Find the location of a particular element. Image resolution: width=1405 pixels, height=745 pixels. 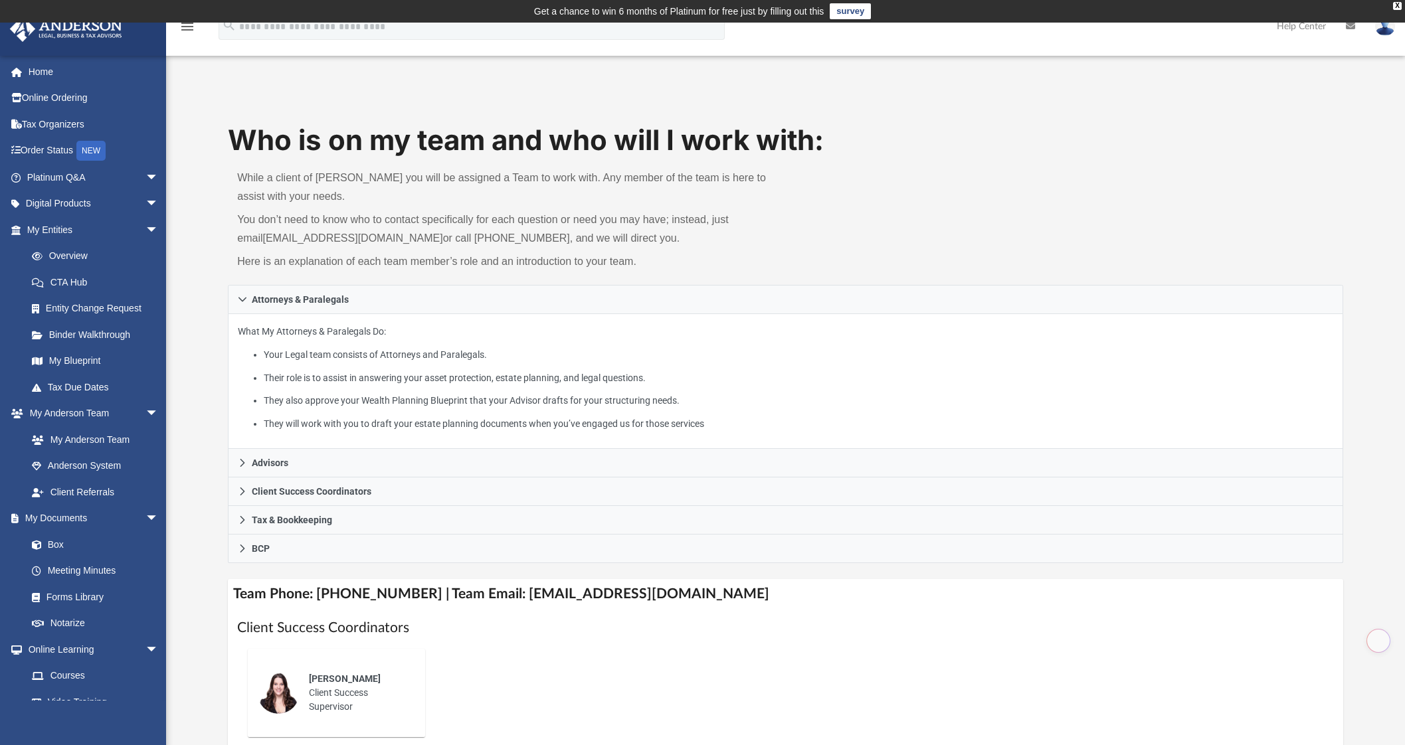

a: Binder Walkthrough is located at coordinates (98, 335).